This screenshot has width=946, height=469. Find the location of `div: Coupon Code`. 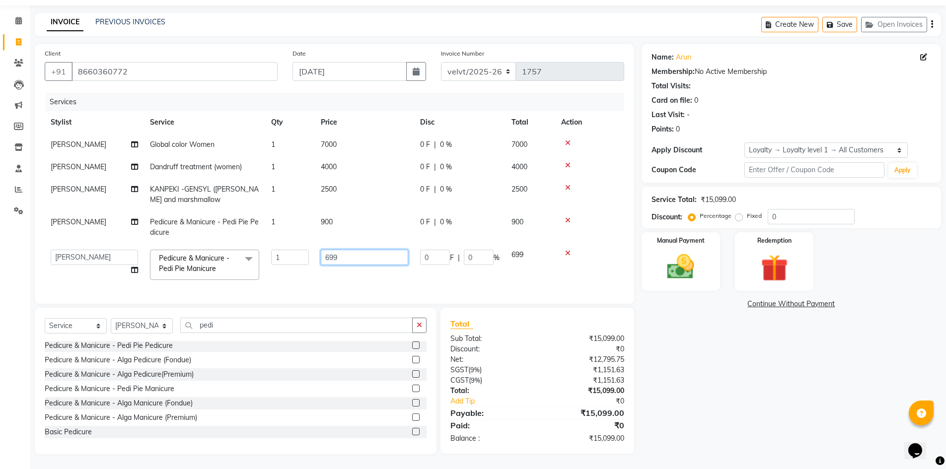

div: Coupon Code is located at coordinates (699, 170).